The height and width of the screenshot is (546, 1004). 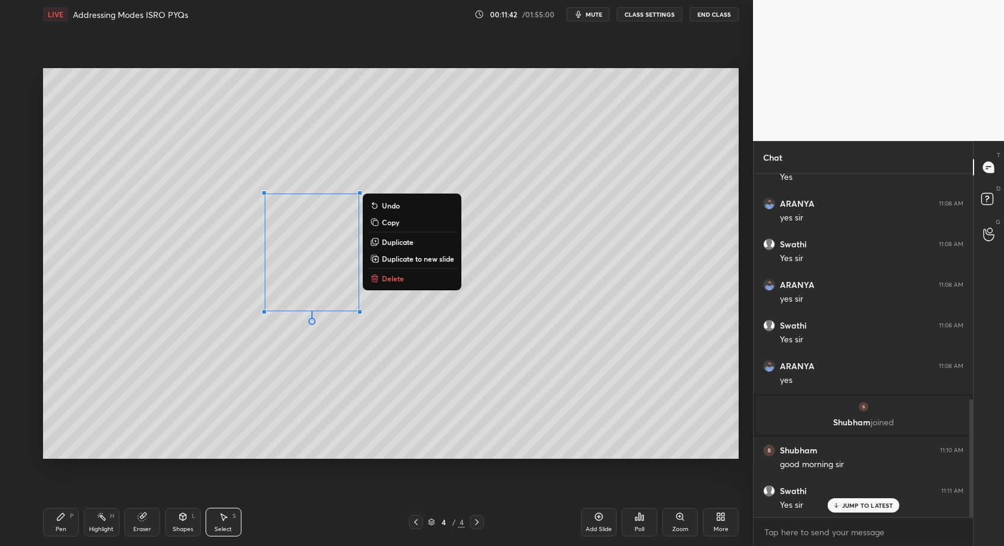 I want to click on span: joined, so click(x=882, y=422).